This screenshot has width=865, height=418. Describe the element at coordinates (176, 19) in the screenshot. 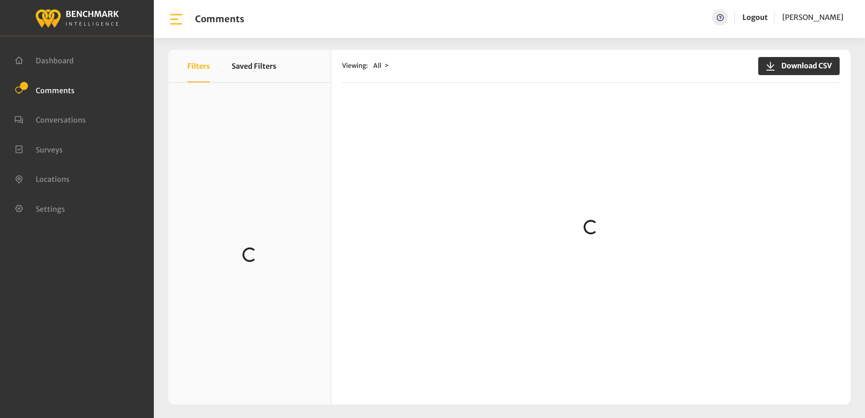

I see `img: bar` at that location.